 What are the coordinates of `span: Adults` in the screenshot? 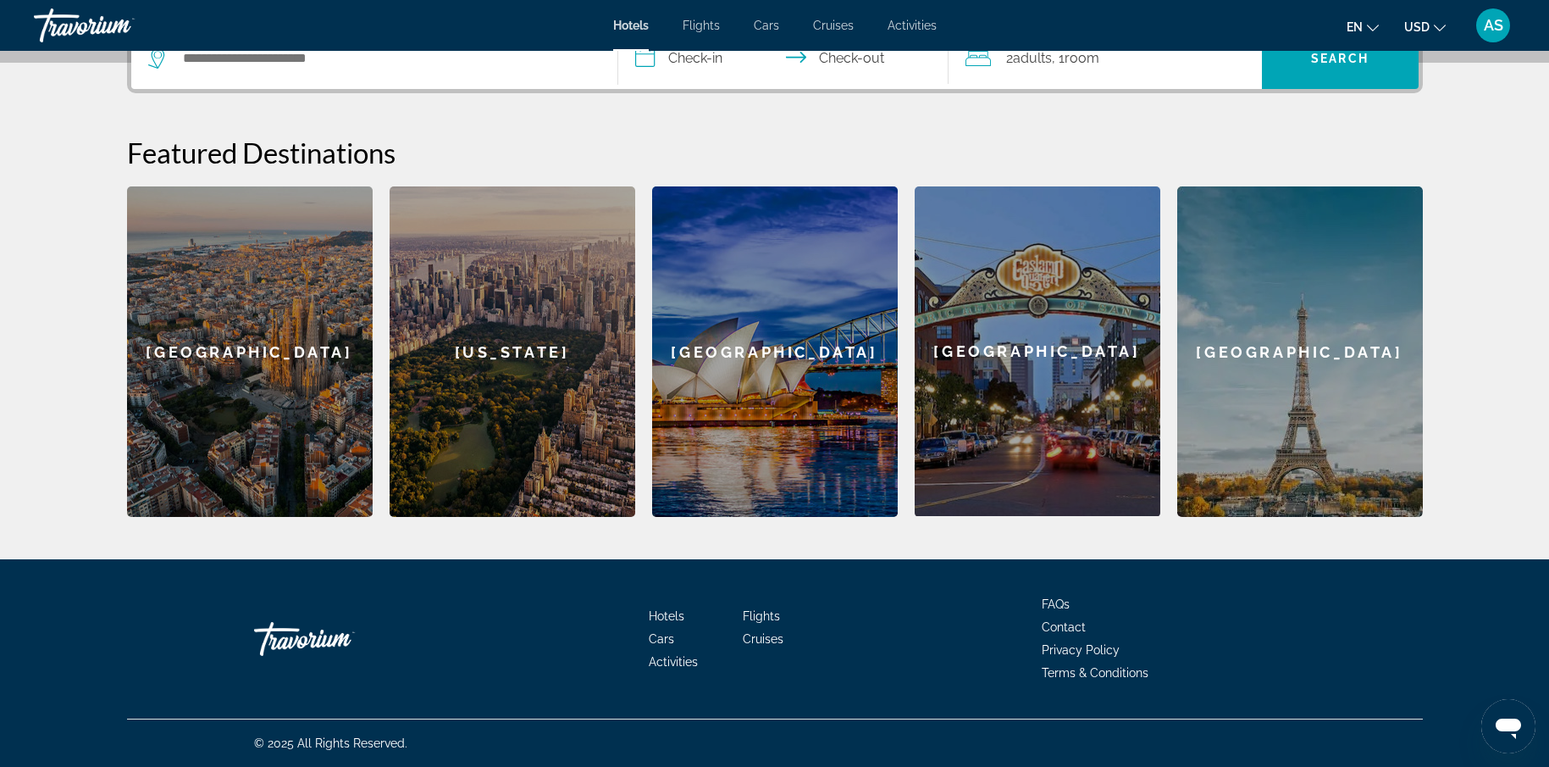 It's located at (1033, 58).